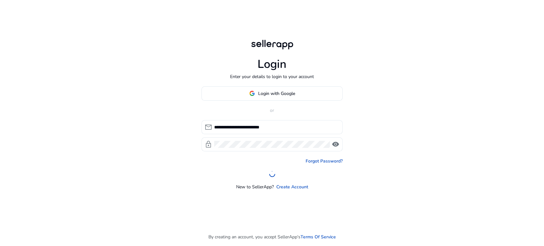  I want to click on a: Terms Of Service, so click(318, 237).